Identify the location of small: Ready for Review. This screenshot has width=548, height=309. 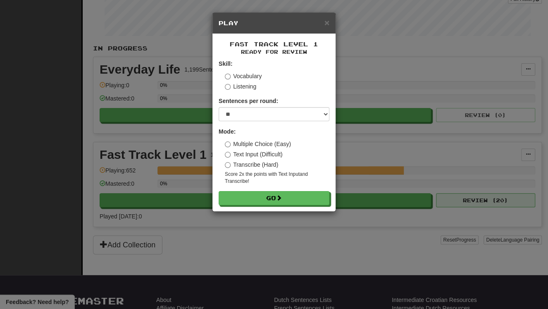
(274, 52).